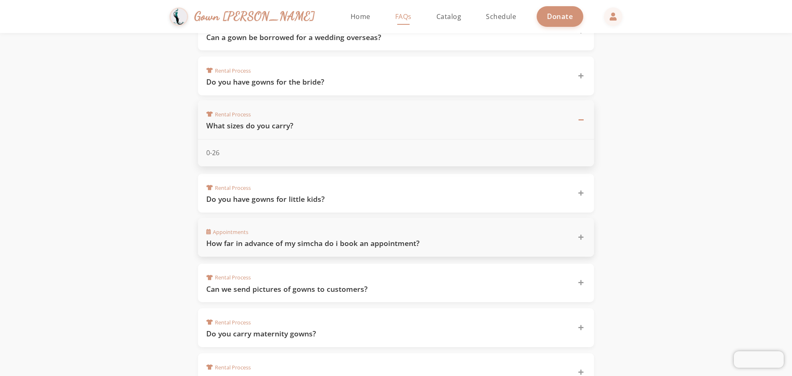 The height and width of the screenshot is (376, 792). I want to click on span: Catalog, so click(449, 17).